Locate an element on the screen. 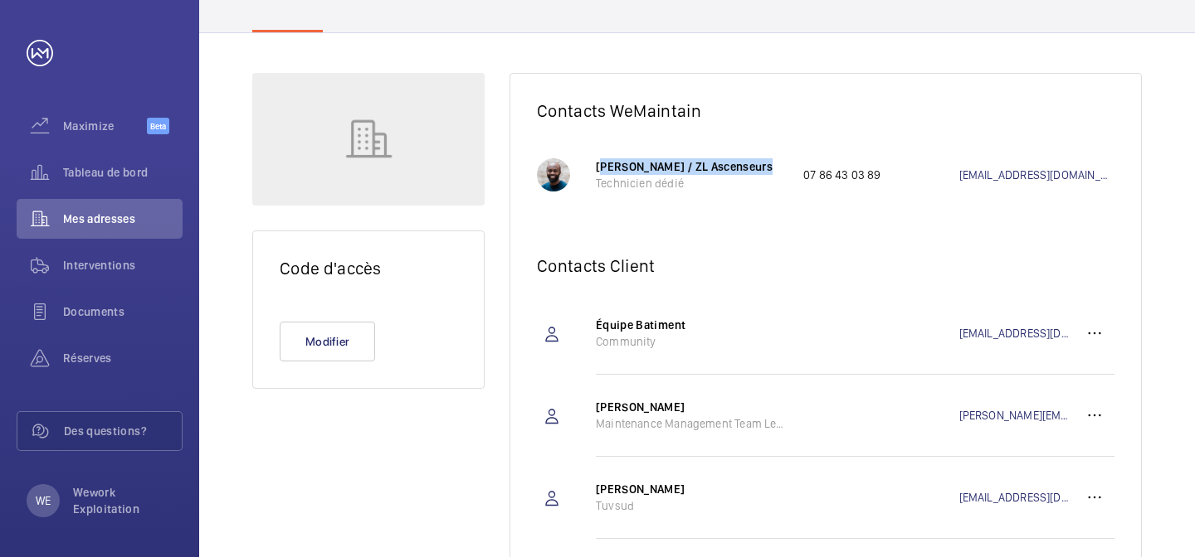 The height and width of the screenshot is (557, 1195). span: Beta is located at coordinates (158, 126).